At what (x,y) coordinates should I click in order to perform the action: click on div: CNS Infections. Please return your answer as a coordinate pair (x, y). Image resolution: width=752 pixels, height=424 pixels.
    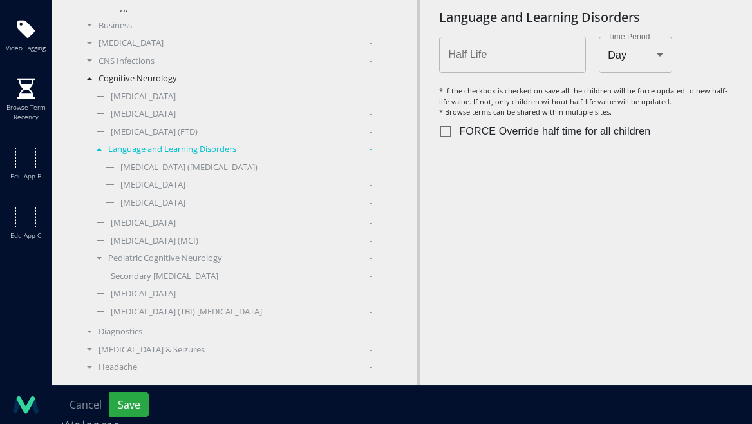
    Looking at the image, I should click on (239, 61).